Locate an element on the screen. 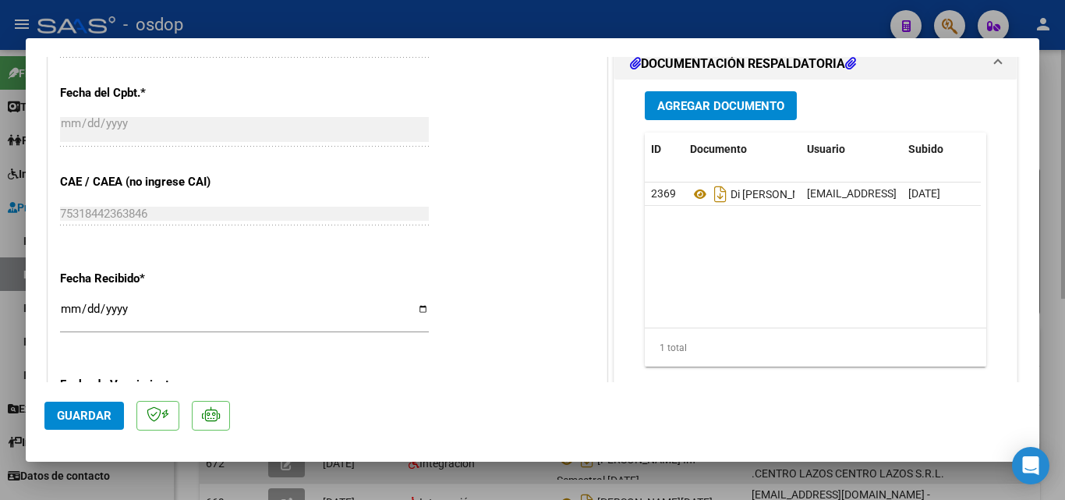 The height and width of the screenshot is (500, 1065). div: 1 total is located at coordinates (815, 348).